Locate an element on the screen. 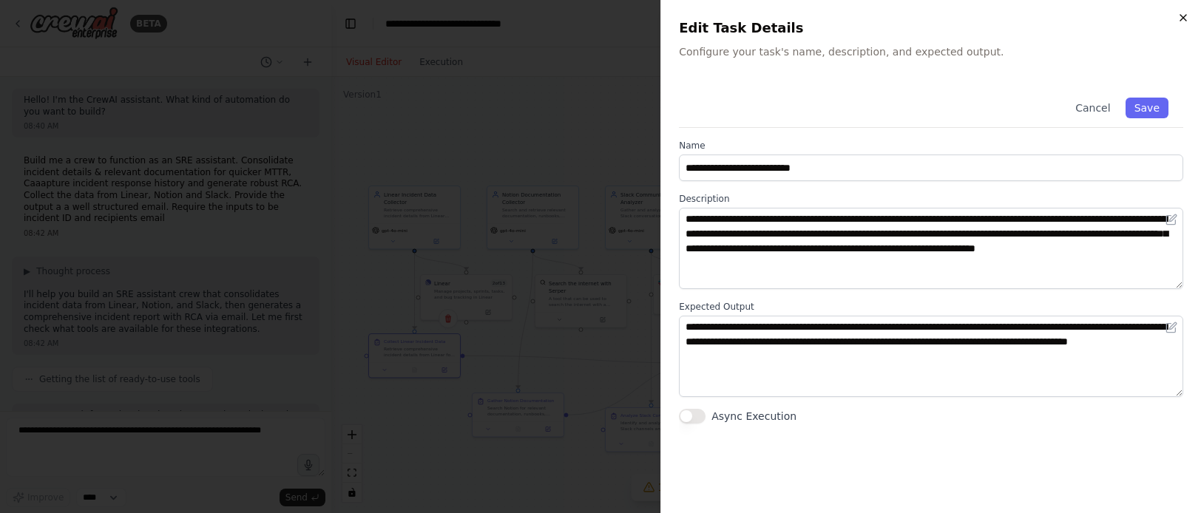  h2: Edit Task Details is located at coordinates (931, 28).